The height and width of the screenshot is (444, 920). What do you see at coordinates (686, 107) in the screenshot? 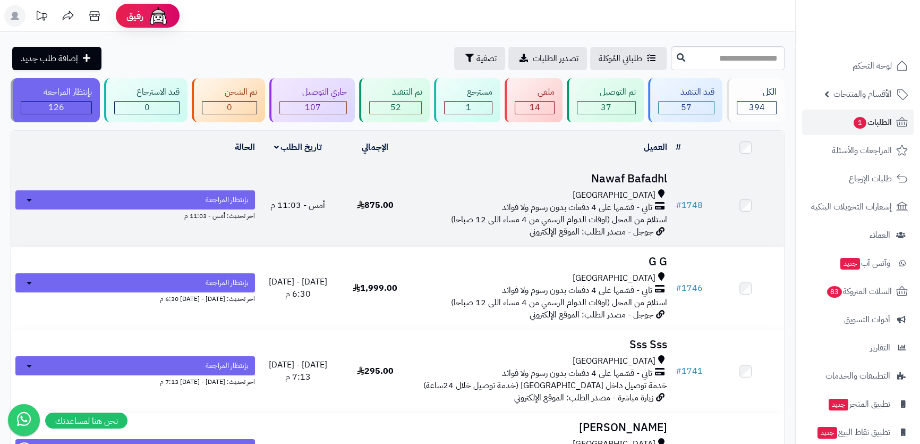
I see `div: 57` at bounding box center [686, 107].